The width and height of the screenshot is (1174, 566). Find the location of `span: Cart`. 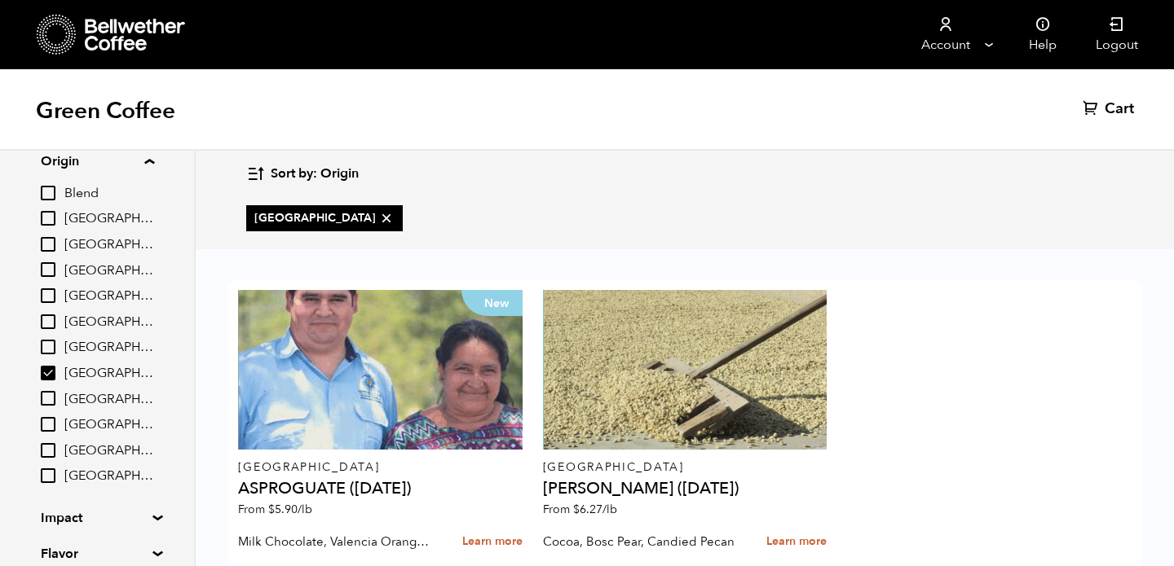

span: Cart is located at coordinates (1119, 109).